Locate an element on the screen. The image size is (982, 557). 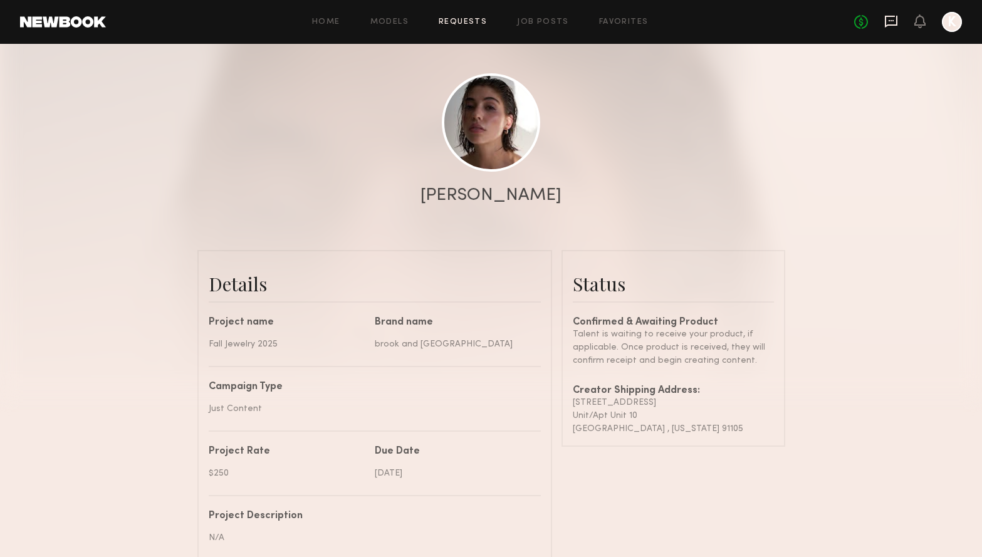
div: Details is located at coordinates (375, 284).